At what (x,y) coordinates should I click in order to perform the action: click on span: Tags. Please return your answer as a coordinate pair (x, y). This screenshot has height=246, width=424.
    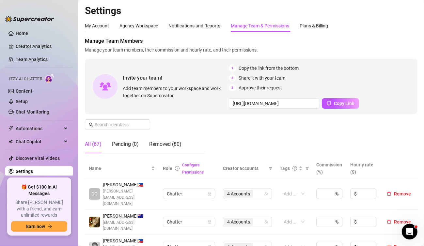
    Looking at the image, I should click on (285, 169).